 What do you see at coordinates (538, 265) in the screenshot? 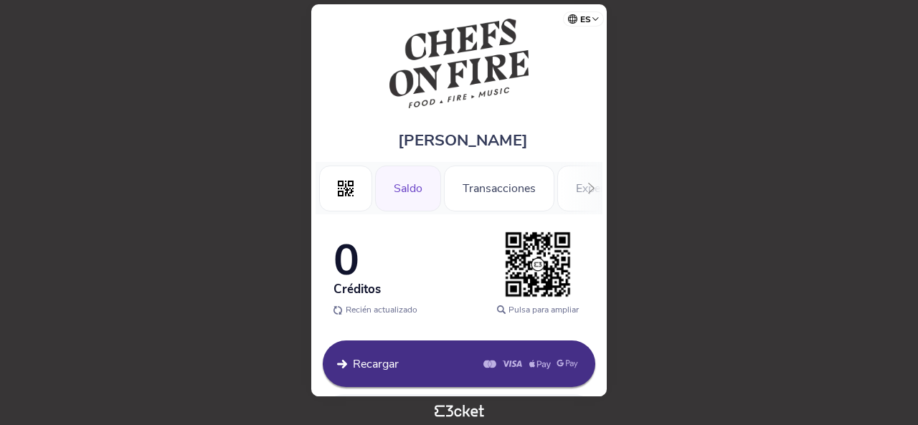
I see `img: transparent_placeholder.3f4e7402.png` at bounding box center [538, 265].